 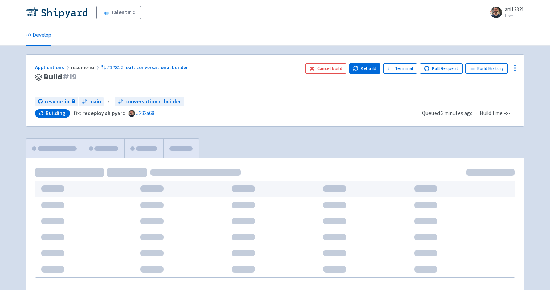 What do you see at coordinates (514, 9) in the screenshot?
I see `span: ani12321` at bounding box center [514, 9].